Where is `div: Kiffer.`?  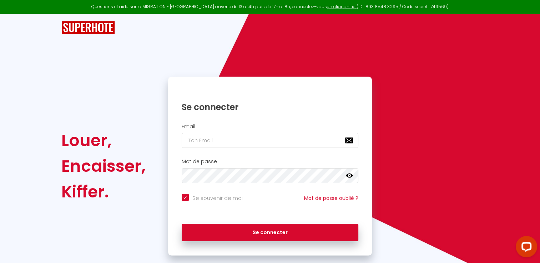
div: Kiffer. is located at coordinates (104, 192).